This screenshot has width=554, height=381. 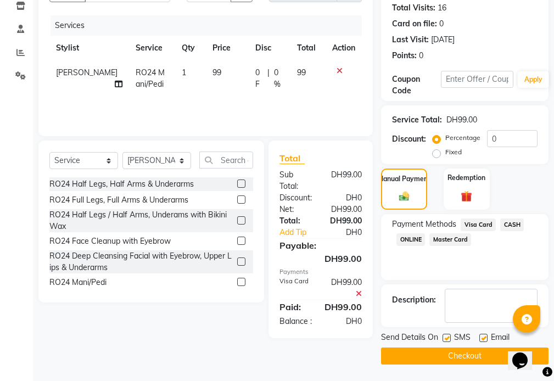 I want to click on button: Checkout, so click(x=465, y=356).